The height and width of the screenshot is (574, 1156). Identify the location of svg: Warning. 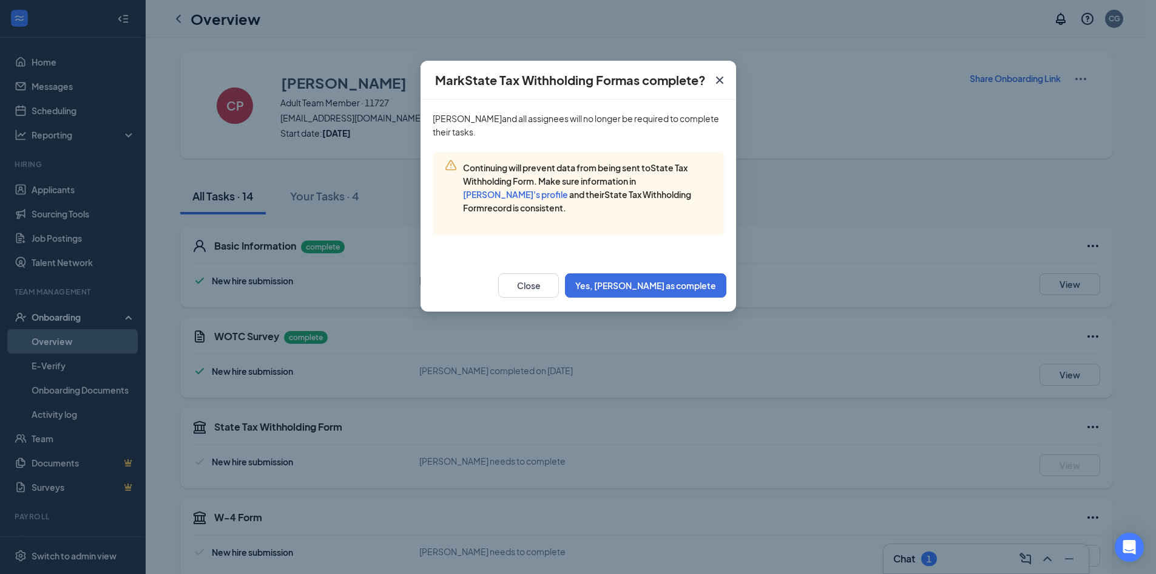
(451, 165).